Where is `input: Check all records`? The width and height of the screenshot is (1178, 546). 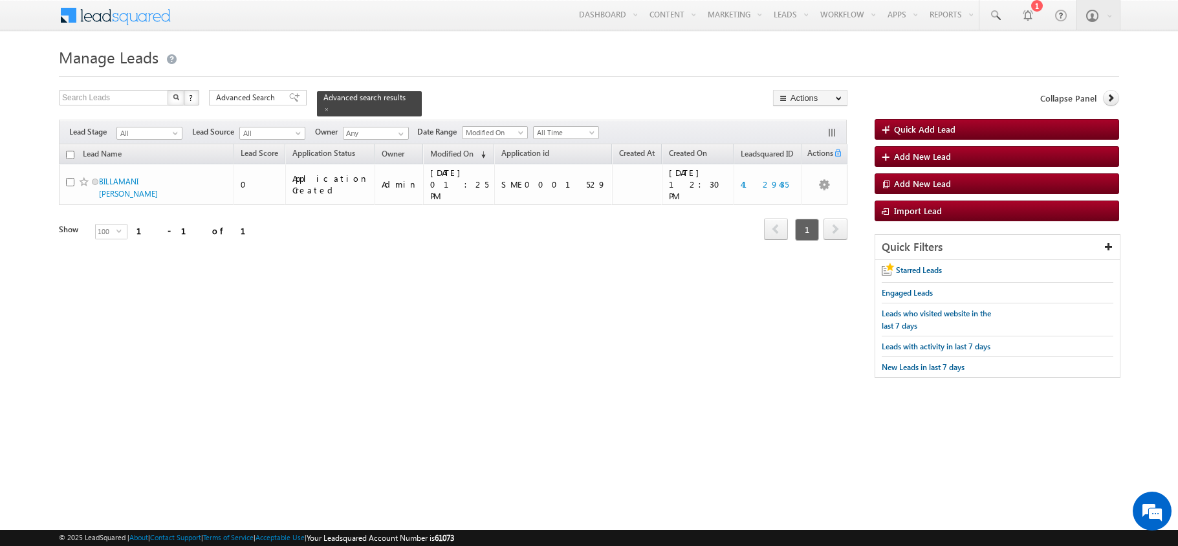 input: Check all records is located at coordinates (70, 155).